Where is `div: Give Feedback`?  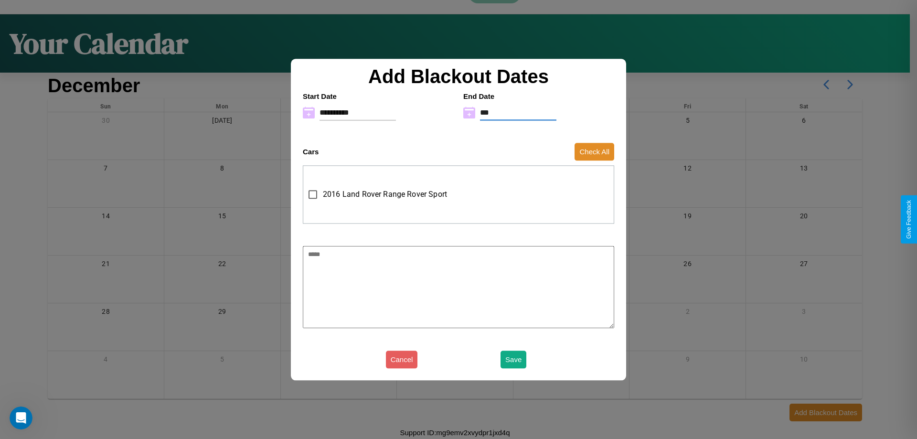
div: Give Feedback is located at coordinates (909, 219).